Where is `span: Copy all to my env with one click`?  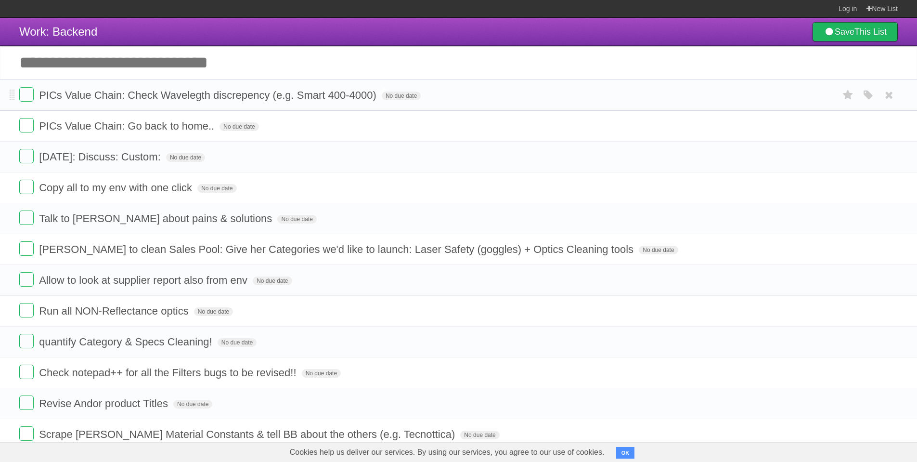 span: Copy all to my env with one click is located at coordinates (116, 187).